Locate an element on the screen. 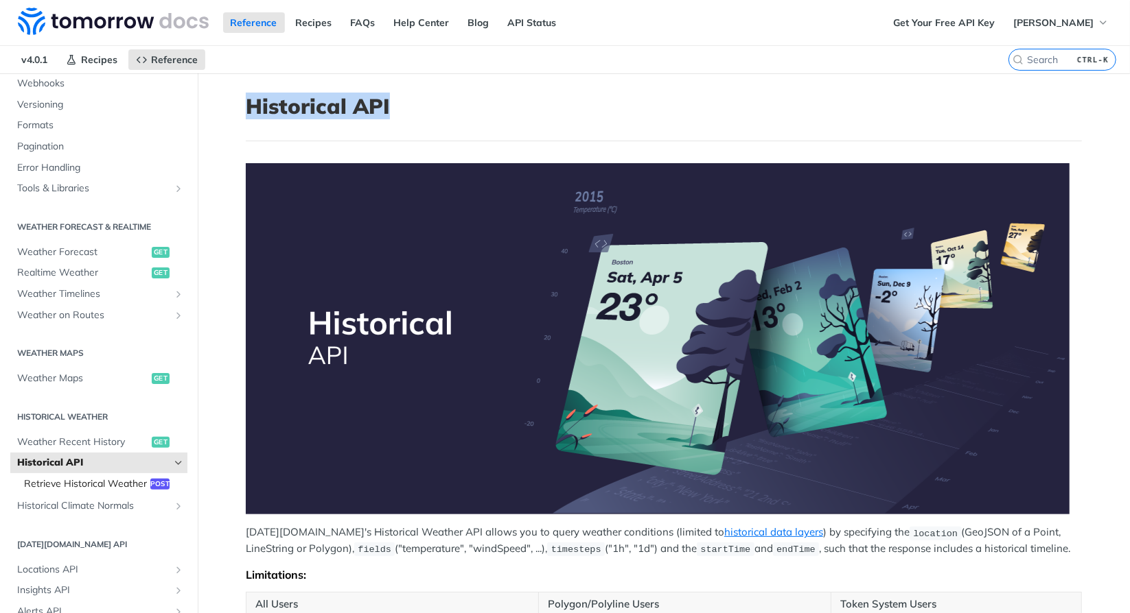  a: Versioning is located at coordinates (99, 105).